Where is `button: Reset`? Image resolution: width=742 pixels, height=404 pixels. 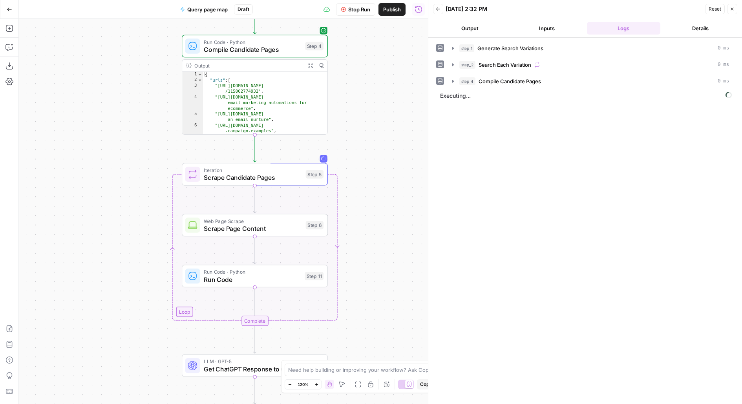 button: Reset is located at coordinates (715, 9).